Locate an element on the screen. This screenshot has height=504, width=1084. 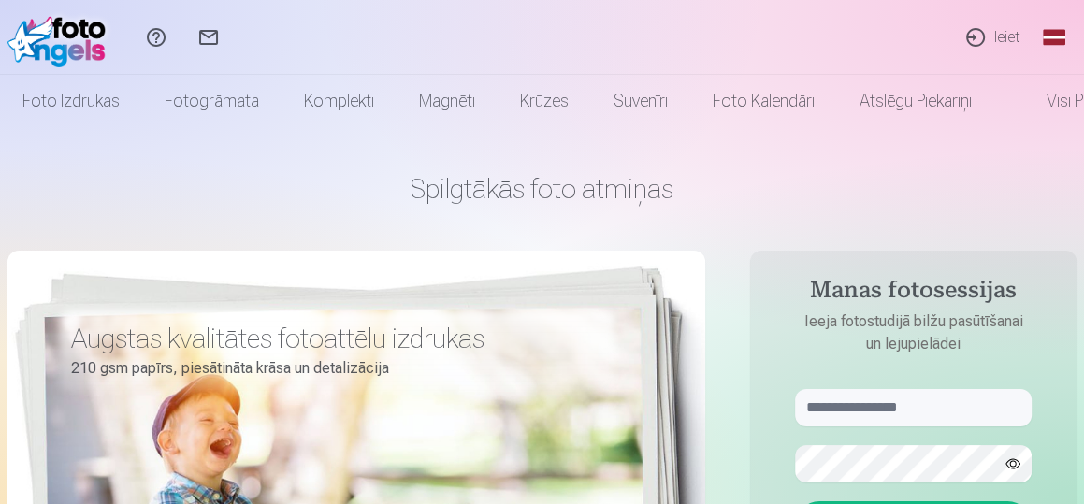
p: 210 gsm papīrs, piesātināta krāsa un detalizācija is located at coordinates (338, 369).